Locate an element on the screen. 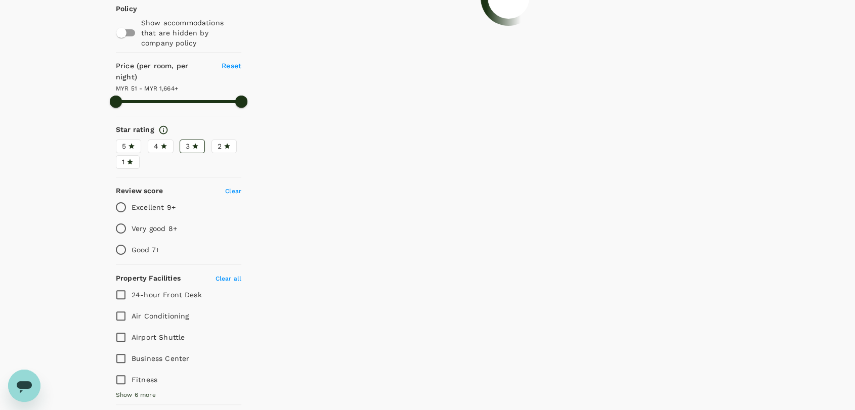  h6: Property Facilities is located at coordinates (148, 279).